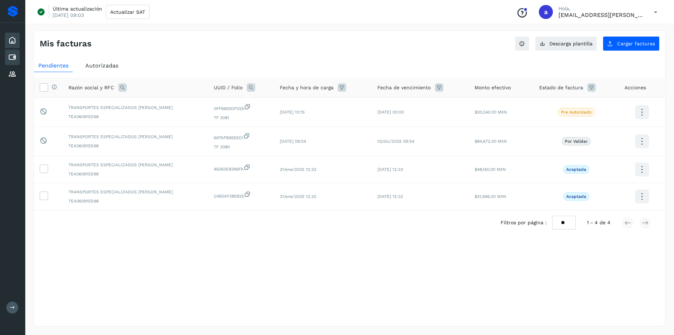 The height and width of the screenshot is (335, 674). I want to click on span: Pendientes, so click(53, 65).